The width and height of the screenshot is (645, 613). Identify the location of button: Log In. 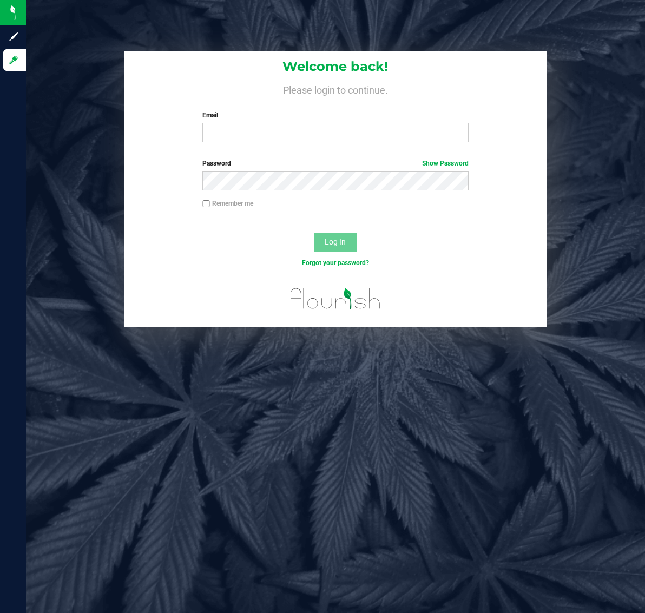
(336, 242).